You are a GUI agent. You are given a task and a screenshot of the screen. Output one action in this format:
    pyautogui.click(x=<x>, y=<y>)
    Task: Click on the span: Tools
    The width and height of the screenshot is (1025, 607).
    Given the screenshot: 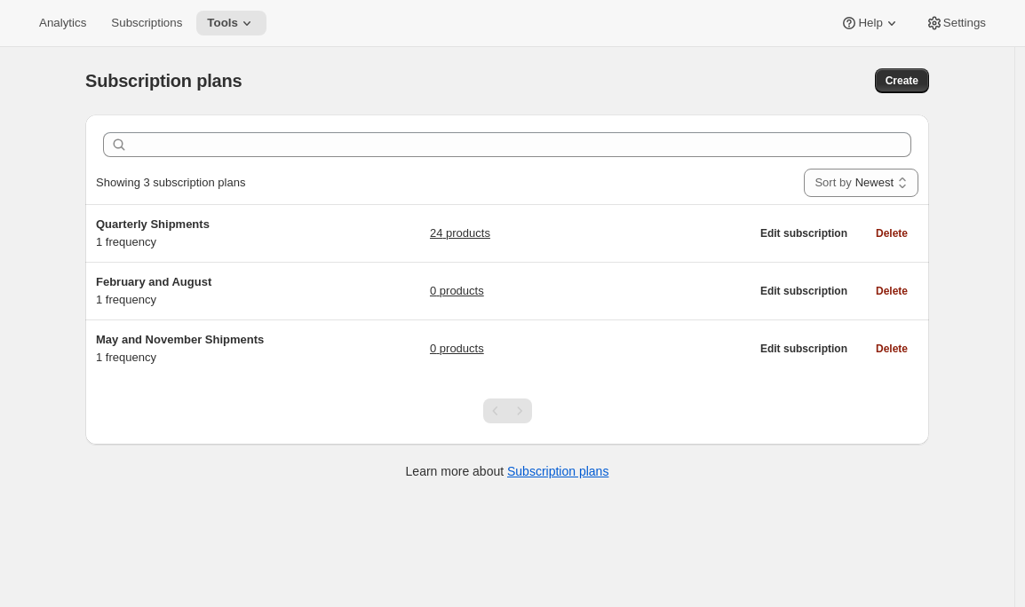 What is the action you would take?
    pyautogui.click(x=222, y=23)
    